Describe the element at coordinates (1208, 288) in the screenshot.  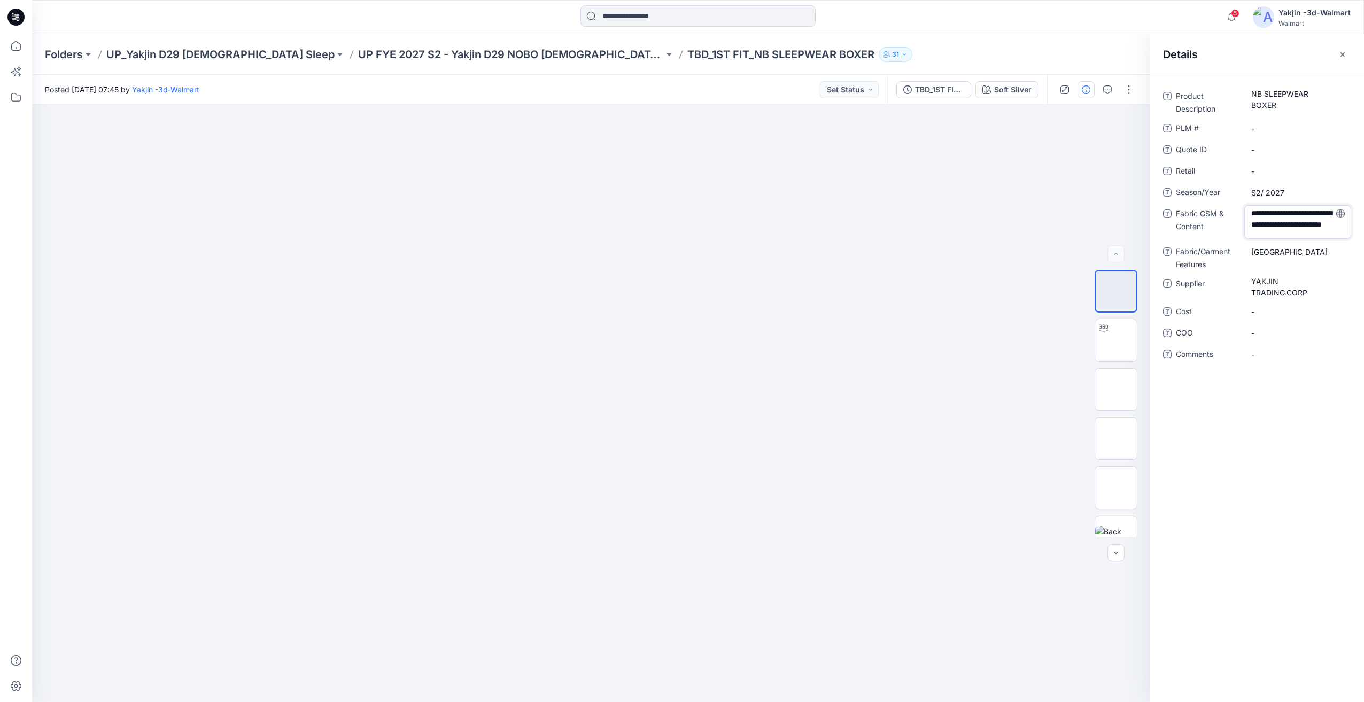
I see `span: Supplier` at that location.